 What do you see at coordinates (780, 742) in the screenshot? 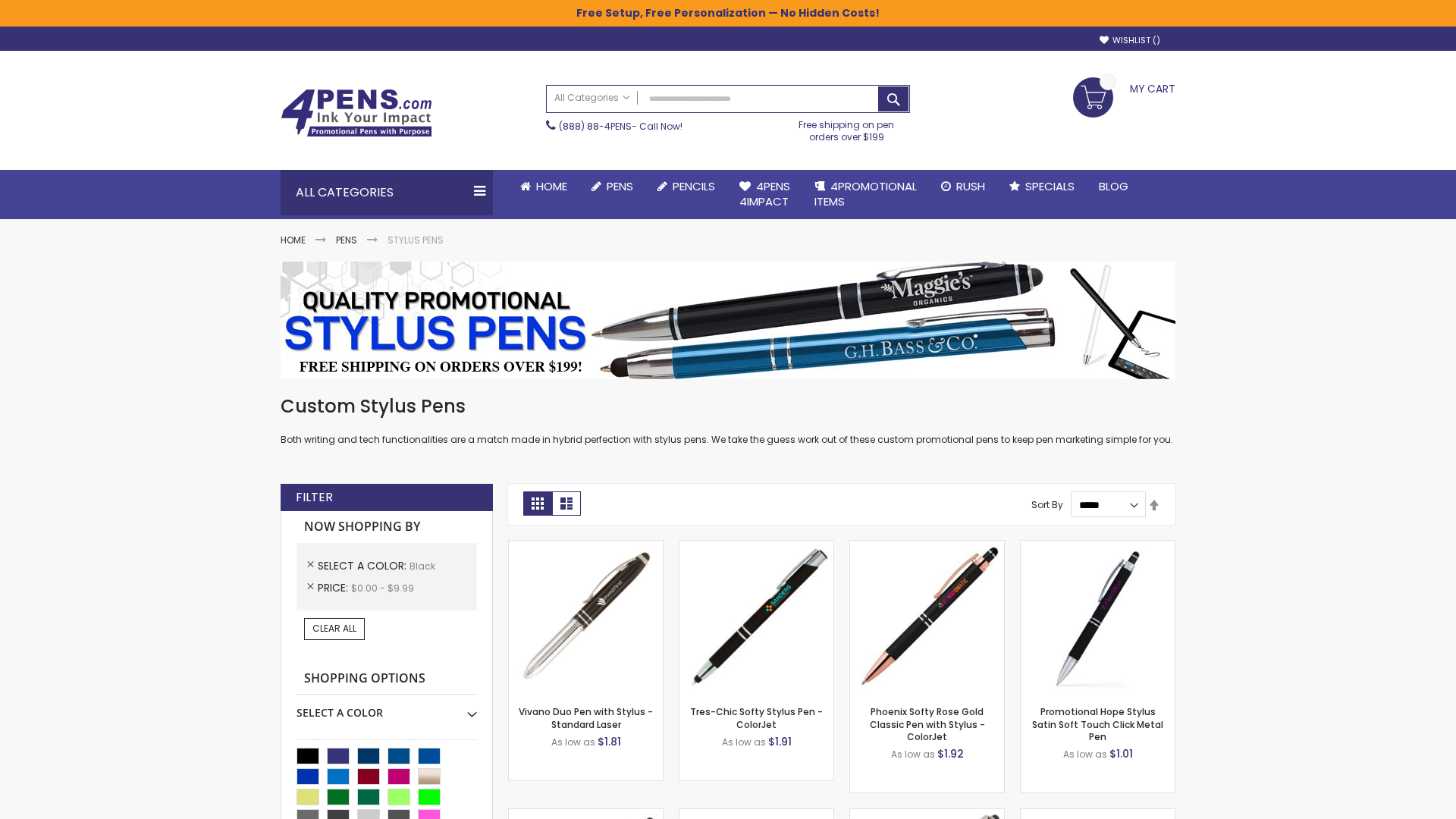
I see `span: $1.91` at bounding box center [780, 742].